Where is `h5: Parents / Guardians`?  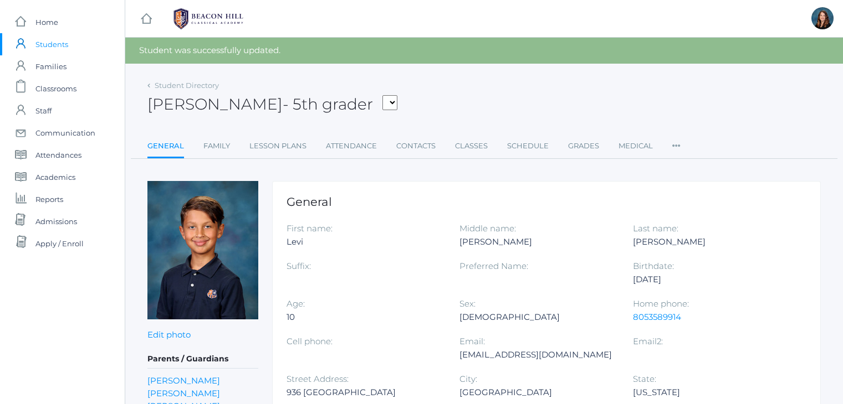
h5: Parents / Guardians is located at coordinates (203, 360).